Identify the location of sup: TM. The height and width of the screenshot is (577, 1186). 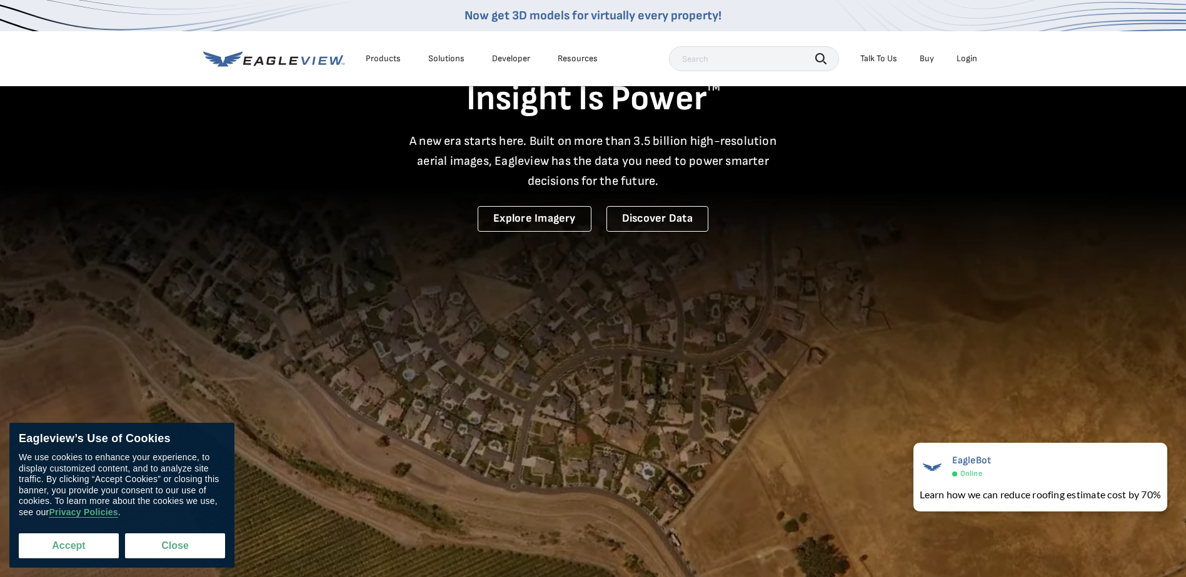
(713, 87).